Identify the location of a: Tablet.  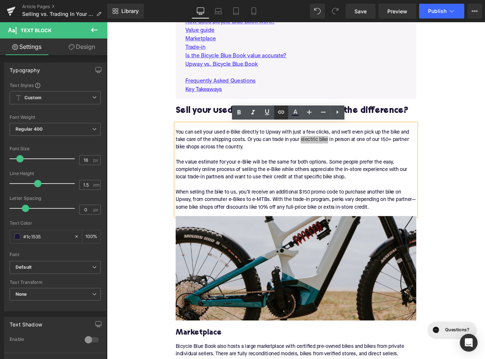
(236, 11).